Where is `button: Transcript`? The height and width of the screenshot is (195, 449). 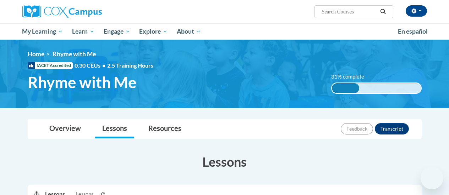 button: Transcript is located at coordinates (392, 129).